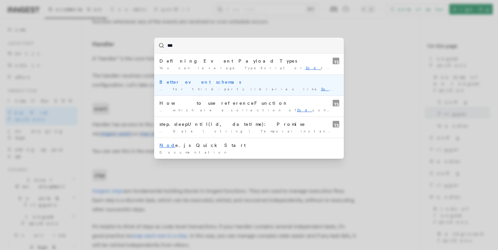  What do you see at coordinates (167, 145) in the screenshot?
I see `mark: Nod` at bounding box center [167, 145].